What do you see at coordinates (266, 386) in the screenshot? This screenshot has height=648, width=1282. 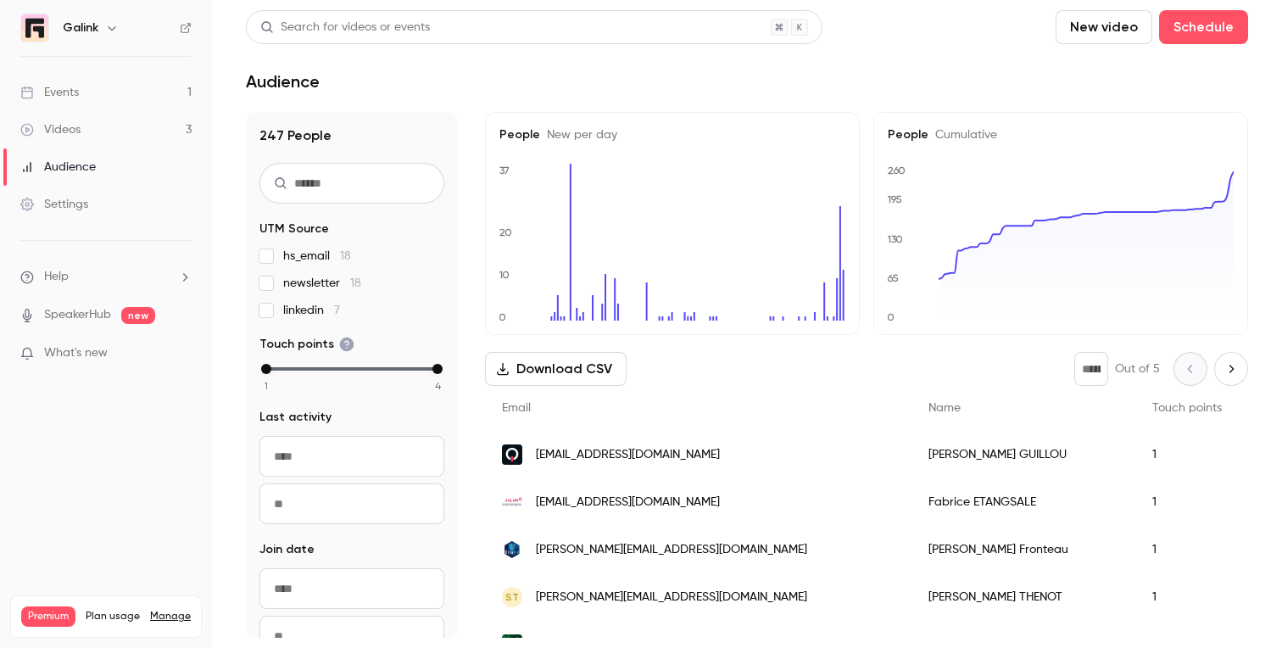 I see `span: 1` at bounding box center [266, 386].